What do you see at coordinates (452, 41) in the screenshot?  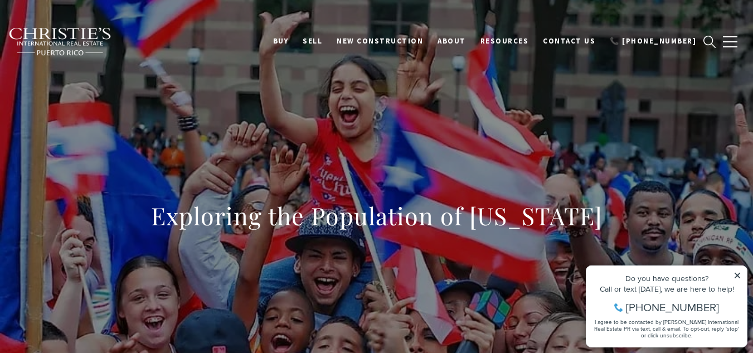 I see `a: About` at bounding box center [452, 41].